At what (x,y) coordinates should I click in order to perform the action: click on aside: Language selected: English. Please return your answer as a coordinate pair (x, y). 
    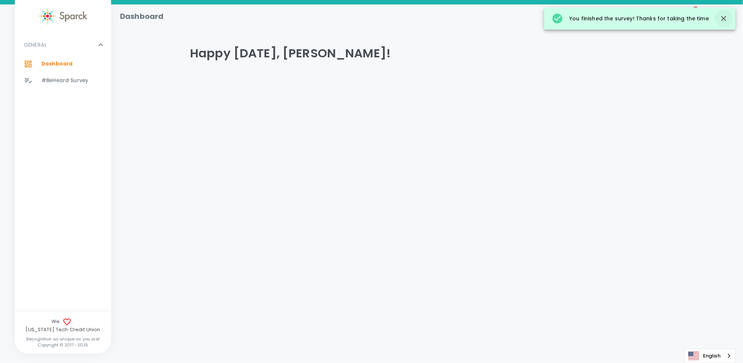
    Looking at the image, I should click on (709, 356).